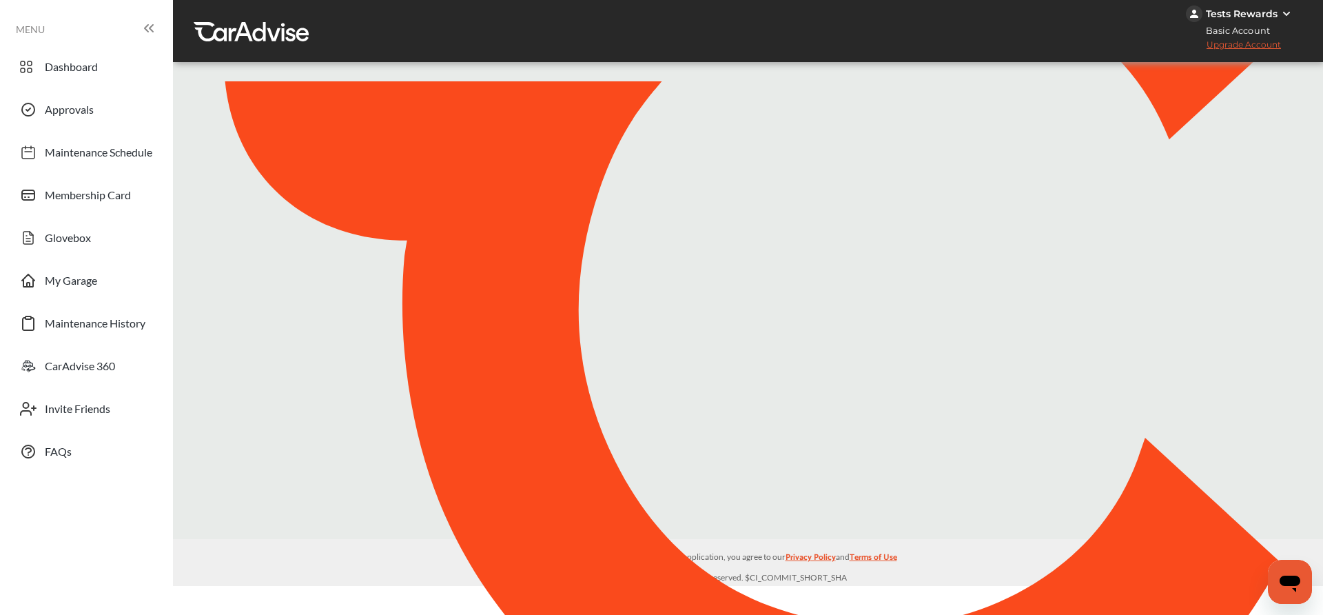 The height and width of the screenshot is (615, 1323). I want to click on img: CA_CheckIcon.cf4f08d4.svg, so click(738, 307).